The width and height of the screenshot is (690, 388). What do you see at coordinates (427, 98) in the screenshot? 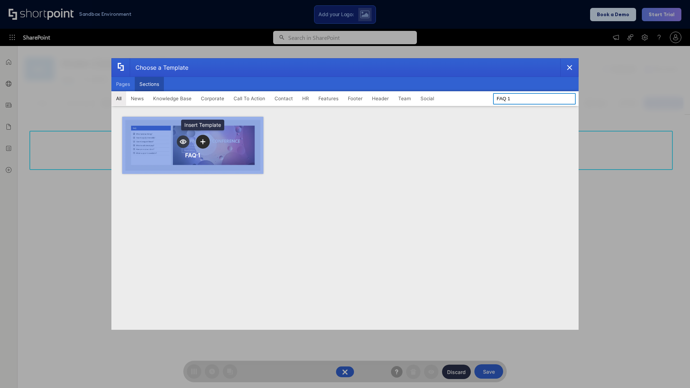
I see `button: Social` at bounding box center [427, 98].